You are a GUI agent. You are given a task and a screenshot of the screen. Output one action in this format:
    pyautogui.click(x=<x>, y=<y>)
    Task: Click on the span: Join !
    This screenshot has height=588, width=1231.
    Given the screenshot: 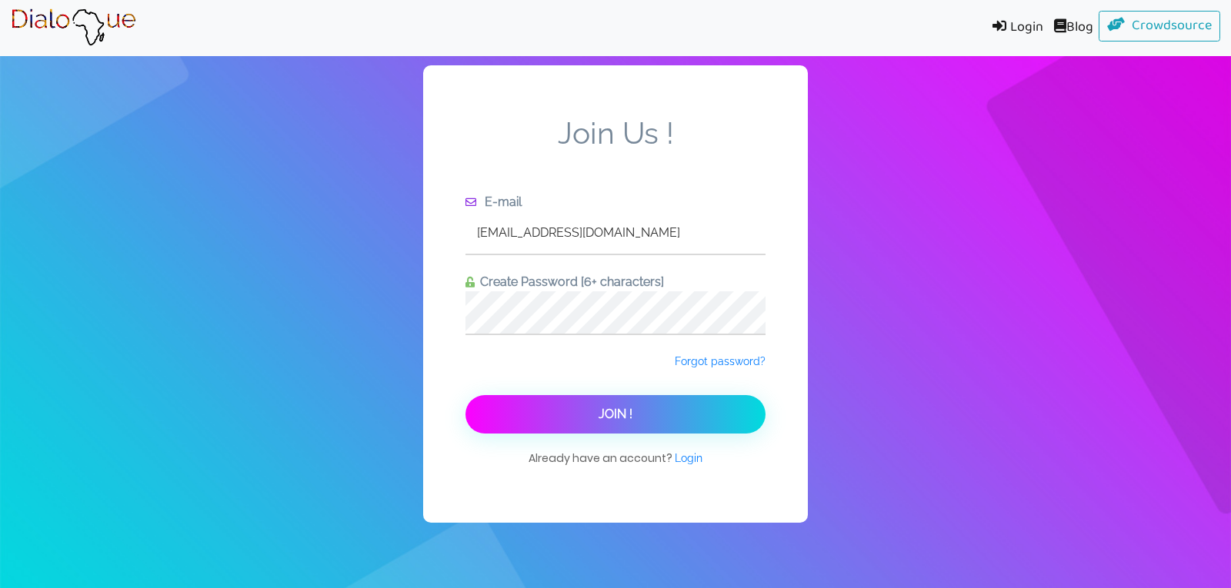 What is the action you would take?
    pyautogui.click(x=615, y=414)
    